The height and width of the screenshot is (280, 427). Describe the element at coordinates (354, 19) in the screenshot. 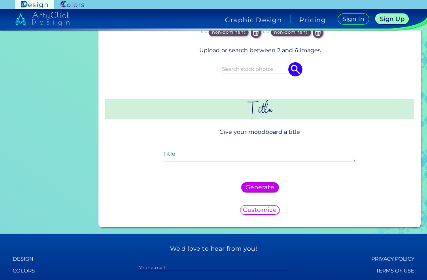

I see `h5: Sign In` at that location.